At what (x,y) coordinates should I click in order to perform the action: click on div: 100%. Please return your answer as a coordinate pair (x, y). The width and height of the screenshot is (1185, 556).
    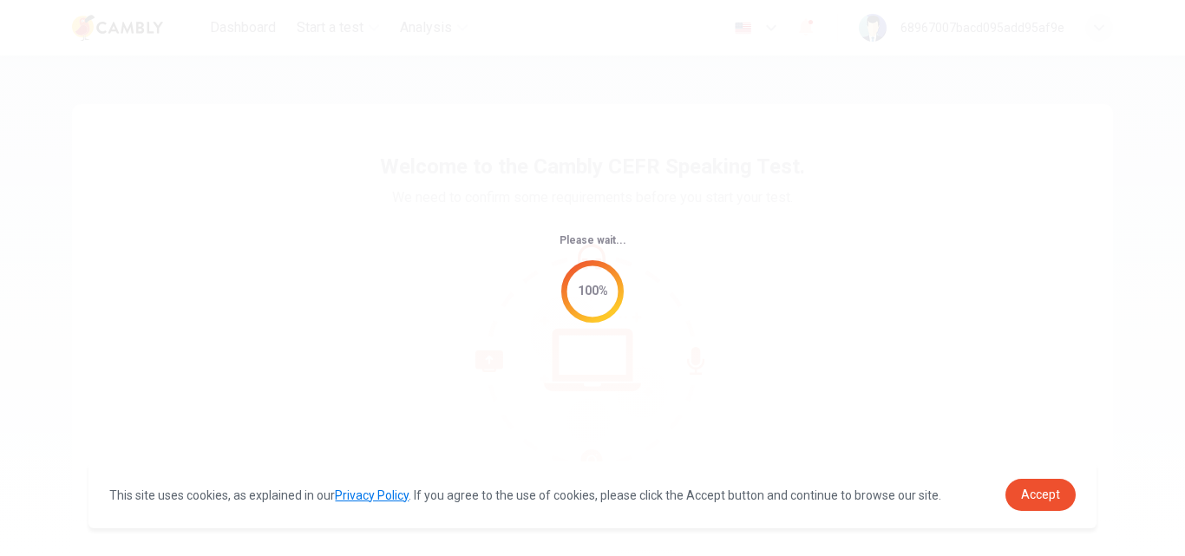
    Looking at the image, I should click on (592, 291).